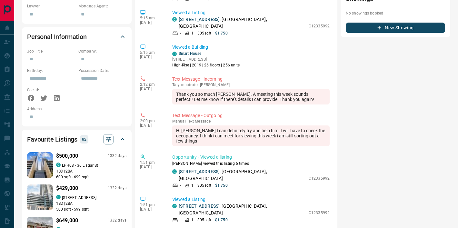 The image size is (458, 228). Describe the element at coordinates (52, 139) in the screenshot. I see `h2: Favourite Listings` at that location.